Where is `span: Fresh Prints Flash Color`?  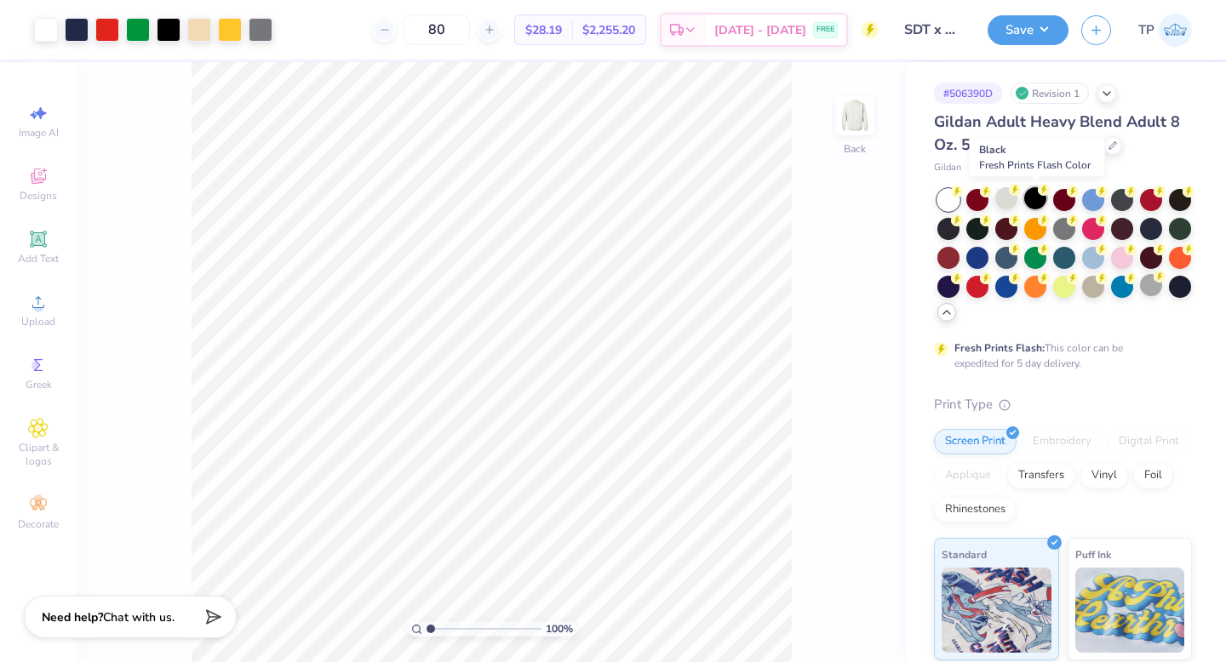
span: Fresh Prints Flash Color is located at coordinates (1034, 165).